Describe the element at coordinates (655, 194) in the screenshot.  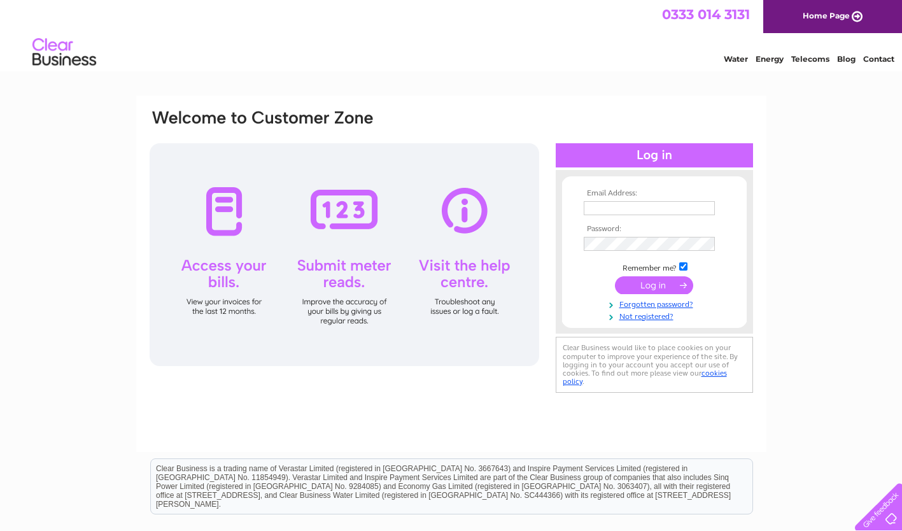
I see `th: Email Address:` at that location.